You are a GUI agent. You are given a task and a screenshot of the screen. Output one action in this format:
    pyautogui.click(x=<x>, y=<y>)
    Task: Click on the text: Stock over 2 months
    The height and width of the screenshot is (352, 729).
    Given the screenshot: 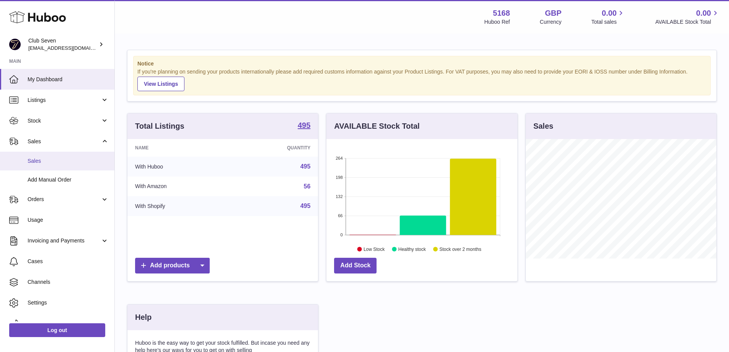 What is the action you would take?
    pyautogui.click(x=460, y=249)
    